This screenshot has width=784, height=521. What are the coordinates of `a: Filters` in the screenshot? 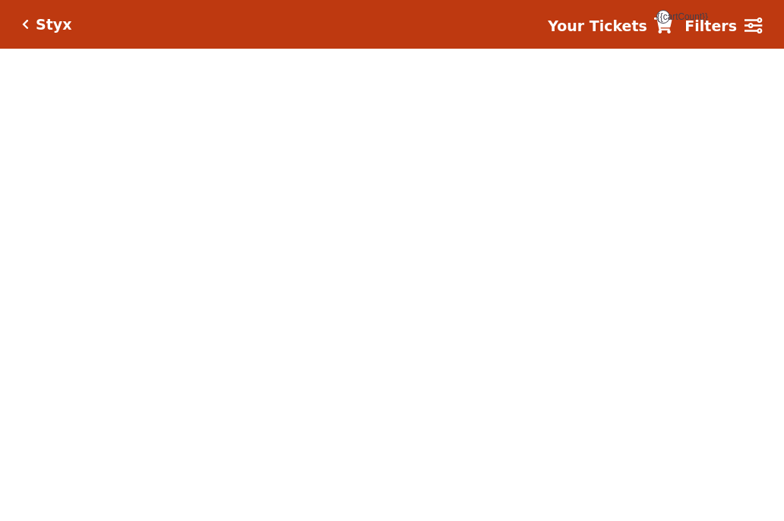 It's located at (723, 26).